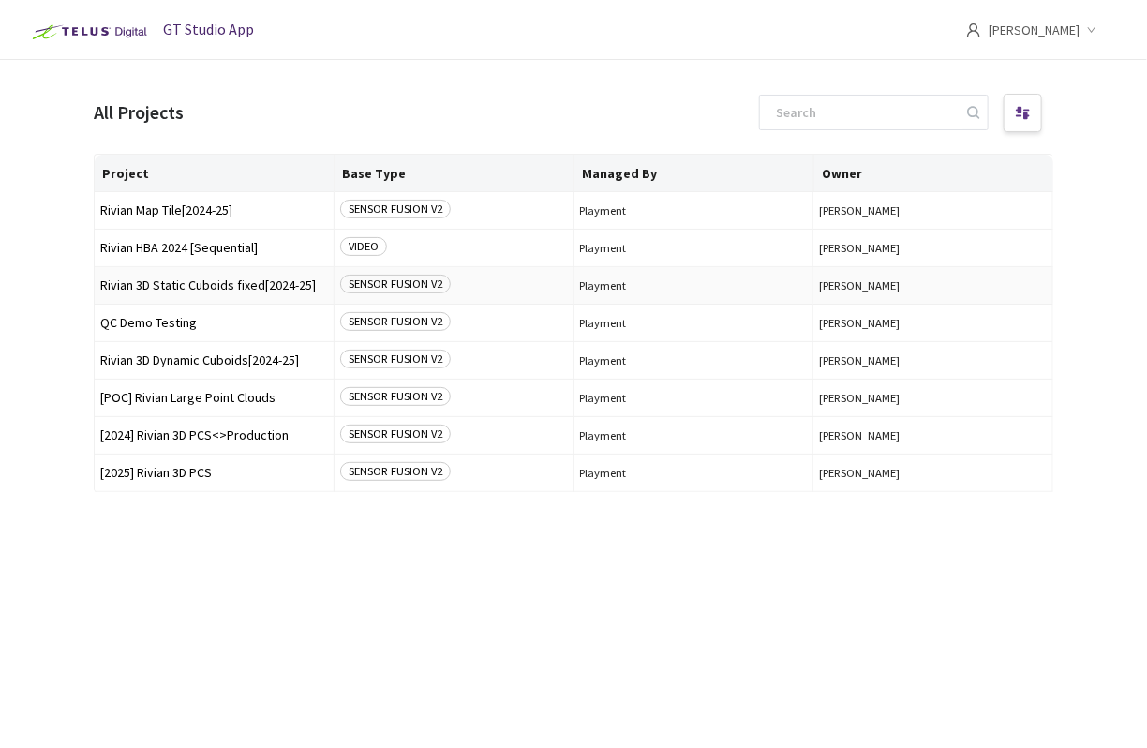 Image resolution: width=1147 pixels, height=748 pixels. I want to click on span: [2024] Rivian 3D PCS<>Production, so click(214, 435).